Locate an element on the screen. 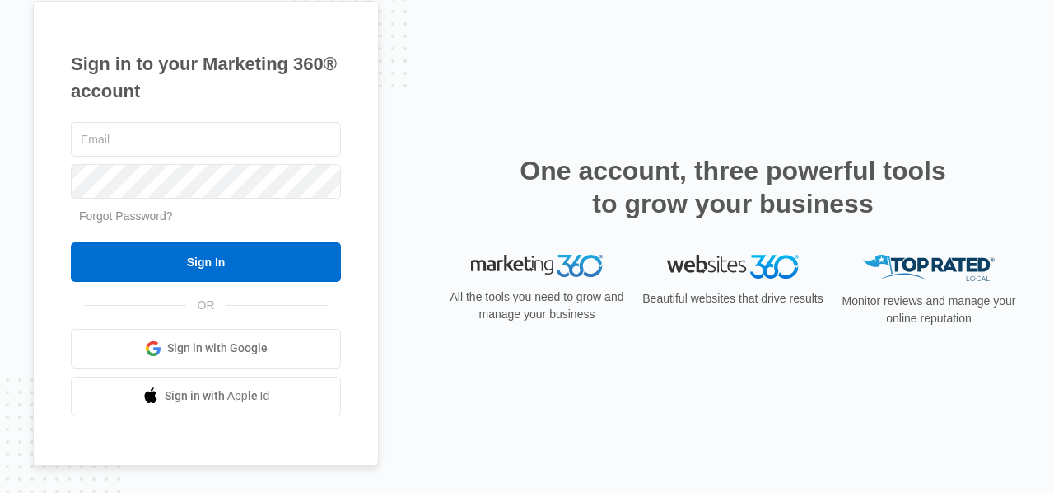 Image resolution: width=1054 pixels, height=493 pixels. p: Monitor reviews and manage your online reputation is located at coordinates (929, 310).